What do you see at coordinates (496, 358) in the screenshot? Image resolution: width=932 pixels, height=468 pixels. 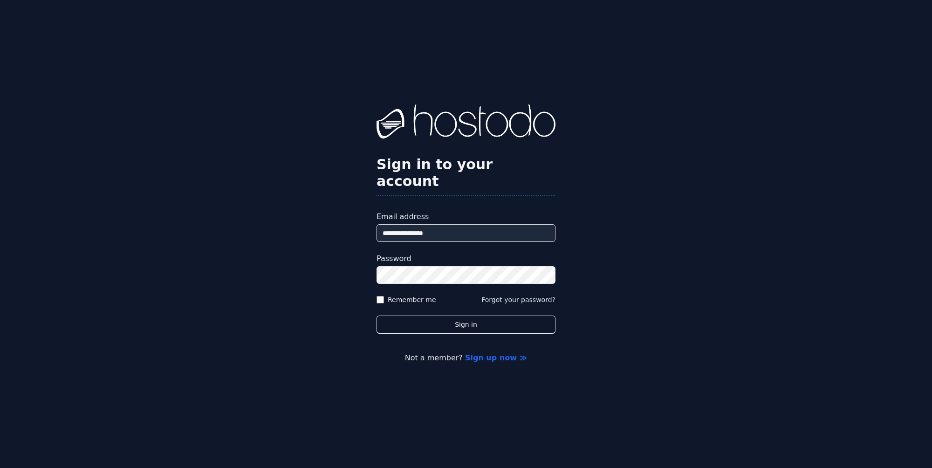 I see `a: Sign up now ≫` at bounding box center [496, 358].